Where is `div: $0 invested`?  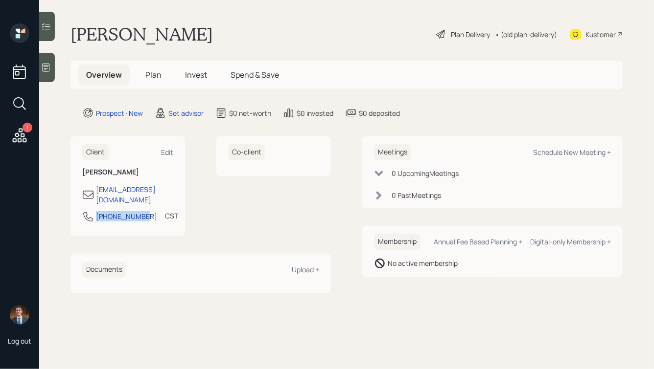
div: $0 invested is located at coordinates (315, 113).